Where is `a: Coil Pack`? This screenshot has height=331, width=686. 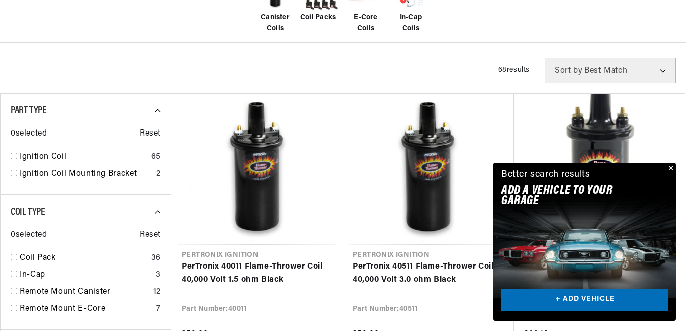 a: Coil Pack is located at coordinates (84, 258).